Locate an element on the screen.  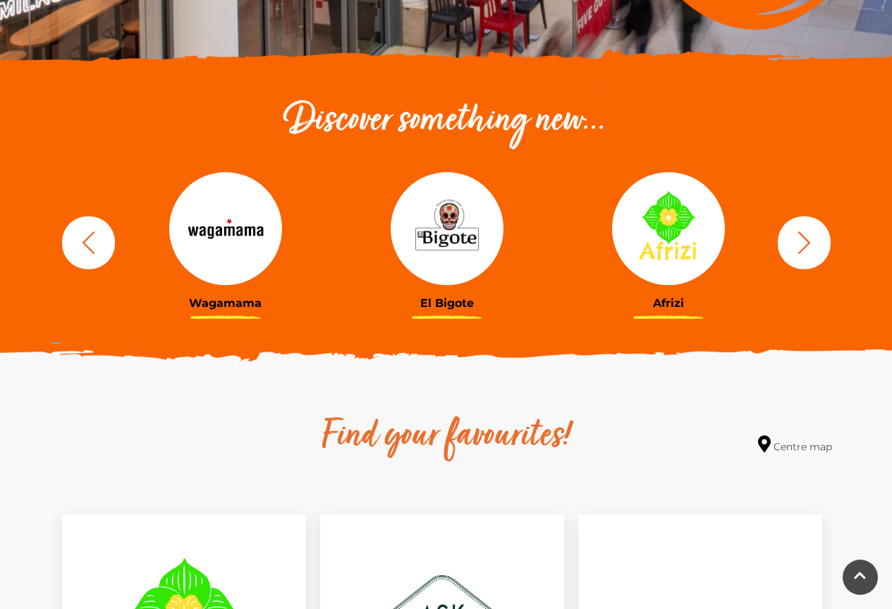
a: Wagamama is located at coordinates (226, 241).